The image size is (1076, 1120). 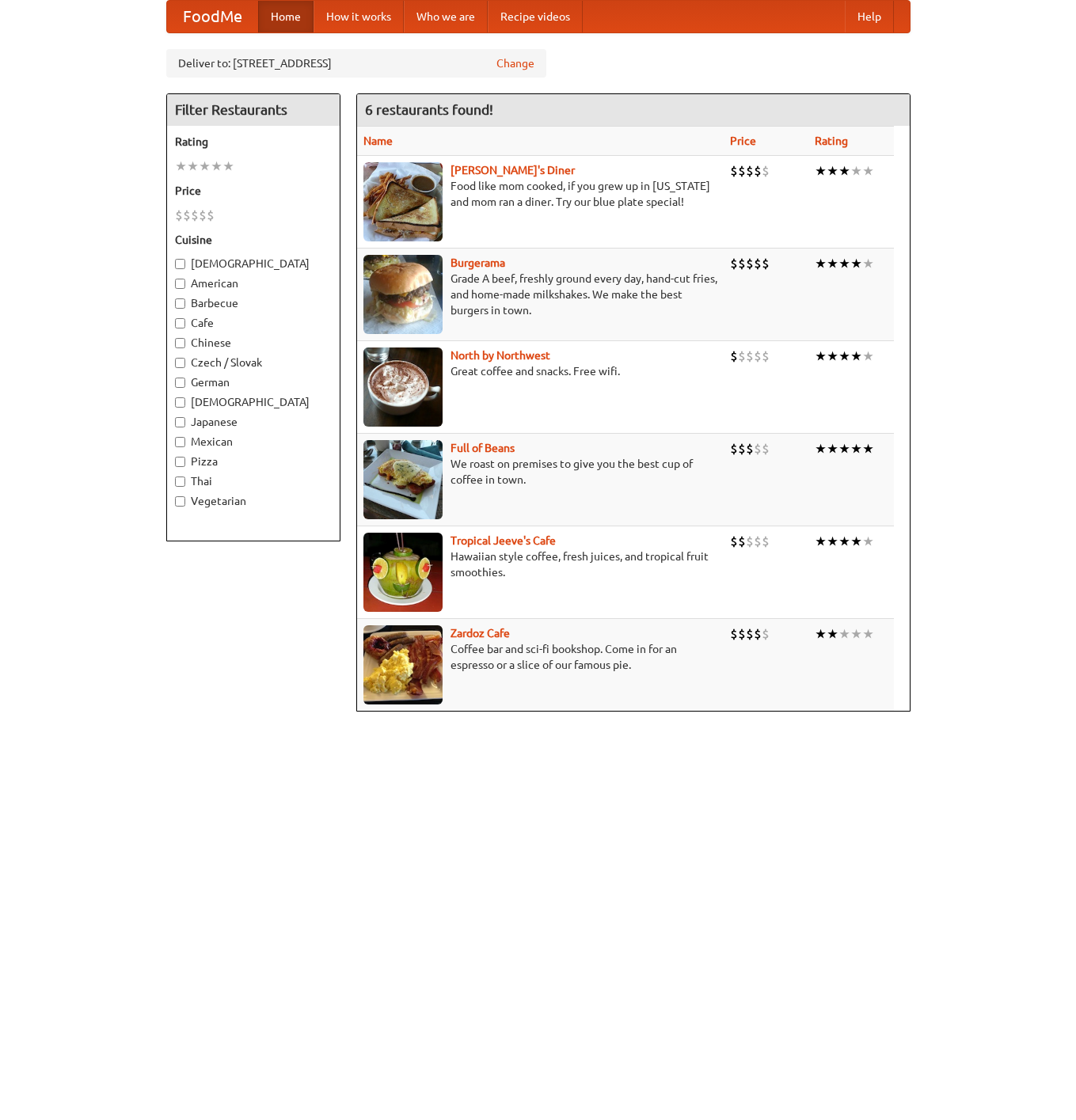 What do you see at coordinates (180, 442) in the screenshot?
I see `input: Mexican` at bounding box center [180, 442].